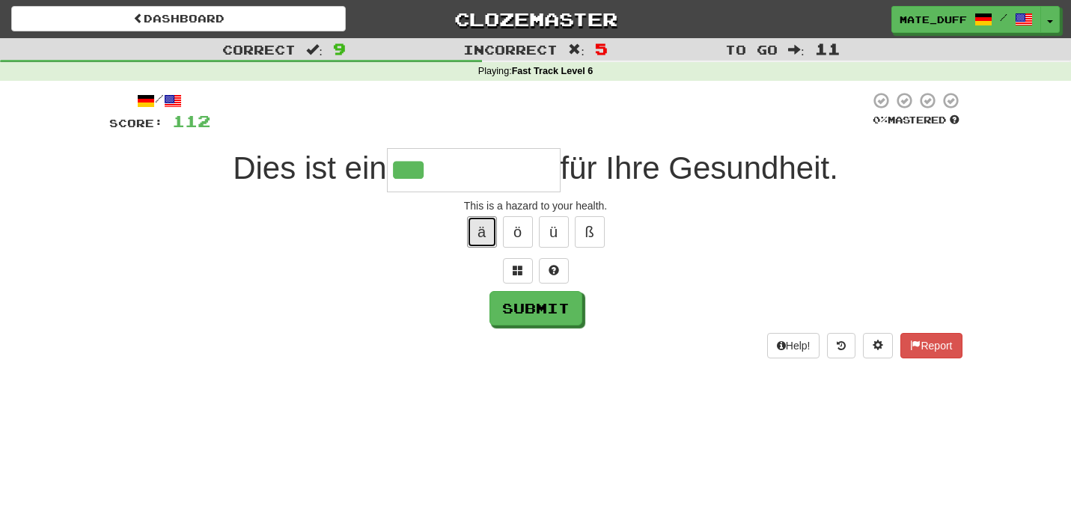 This screenshot has width=1071, height=517. What do you see at coordinates (934, 19) in the screenshot?
I see `span: mate_duff` at bounding box center [934, 19].